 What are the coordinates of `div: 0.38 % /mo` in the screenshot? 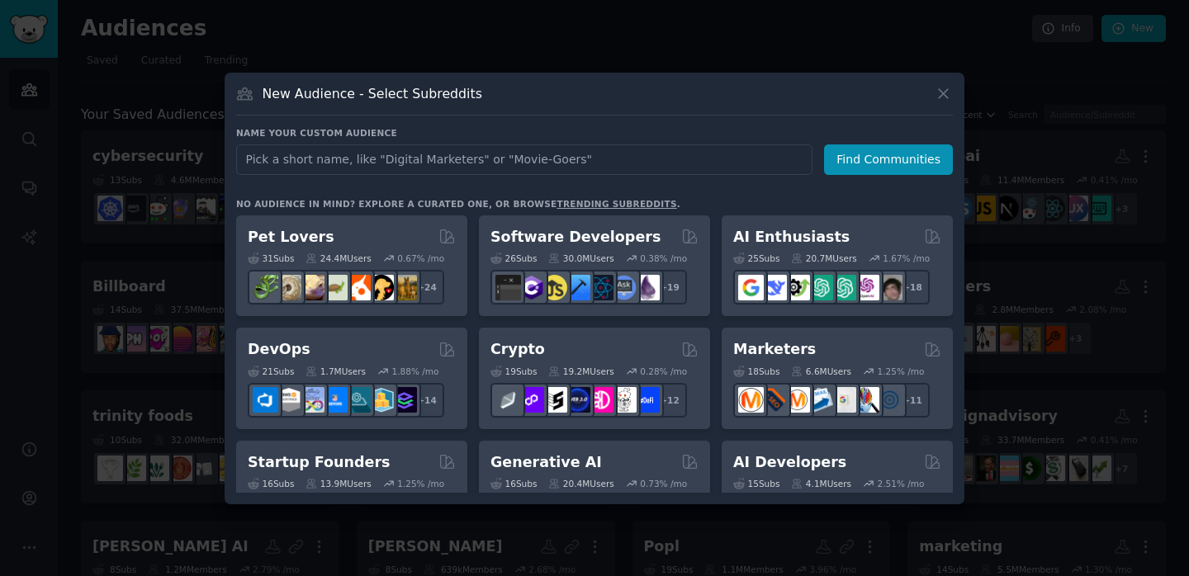 It's located at (663, 258).